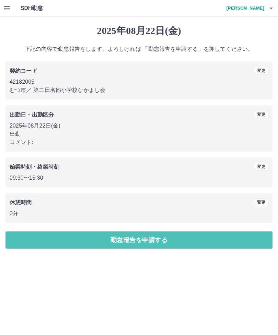 The width and height of the screenshot is (278, 335). What do you see at coordinates (32, 114) in the screenshot?
I see `b: 出勤日・出勤区分` at bounding box center [32, 114].